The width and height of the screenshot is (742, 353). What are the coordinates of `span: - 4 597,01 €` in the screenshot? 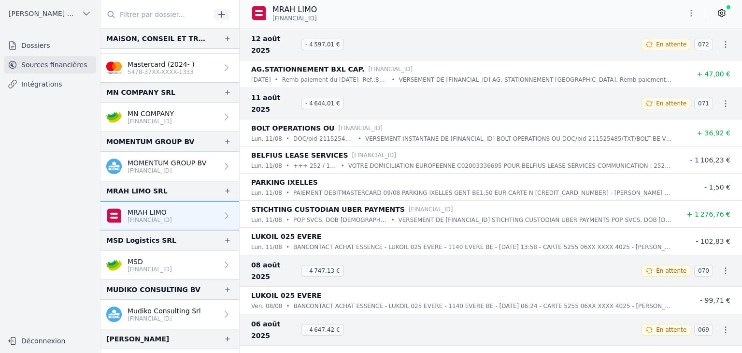 It's located at (323, 44).